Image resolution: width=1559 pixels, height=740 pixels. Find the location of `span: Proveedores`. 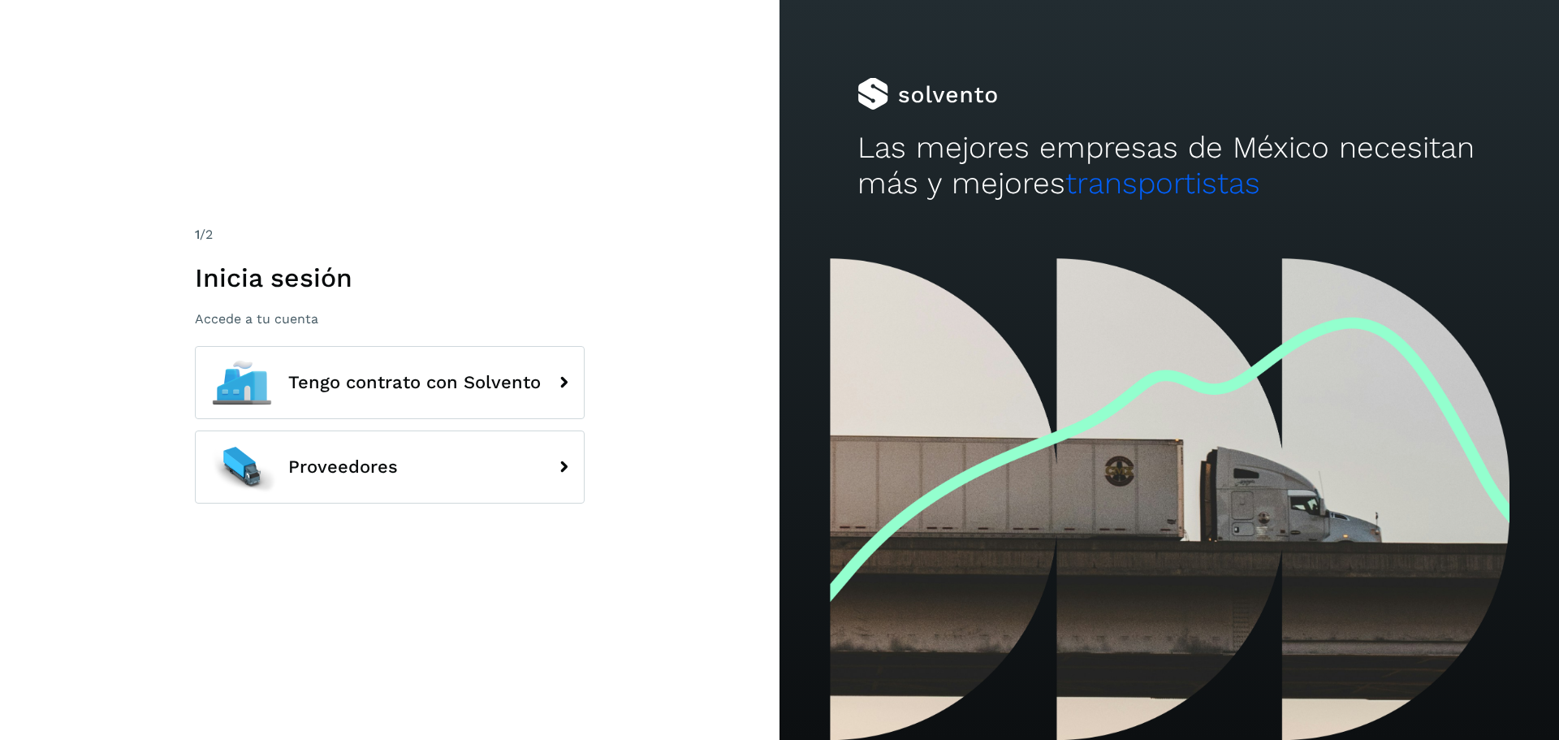

span: Proveedores is located at coordinates (343, 467).